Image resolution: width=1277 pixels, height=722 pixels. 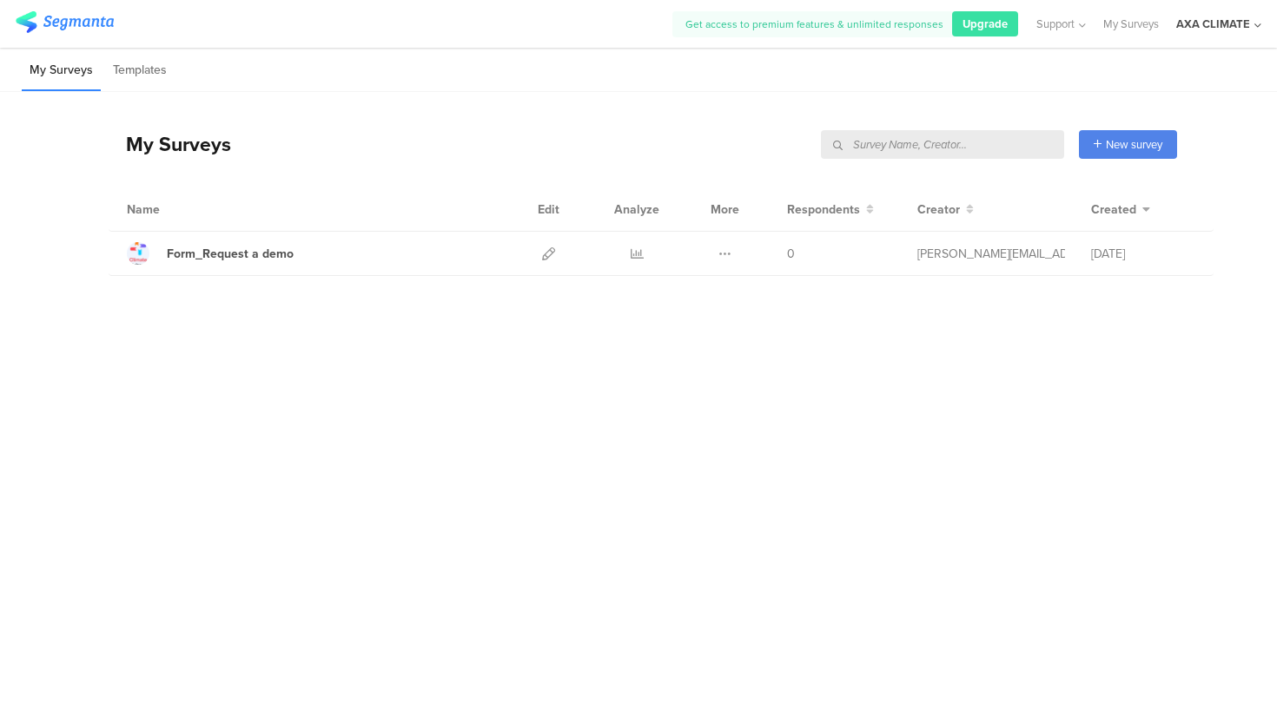 What do you see at coordinates (985, 23) in the screenshot?
I see `span: Upgrade` at bounding box center [985, 23].